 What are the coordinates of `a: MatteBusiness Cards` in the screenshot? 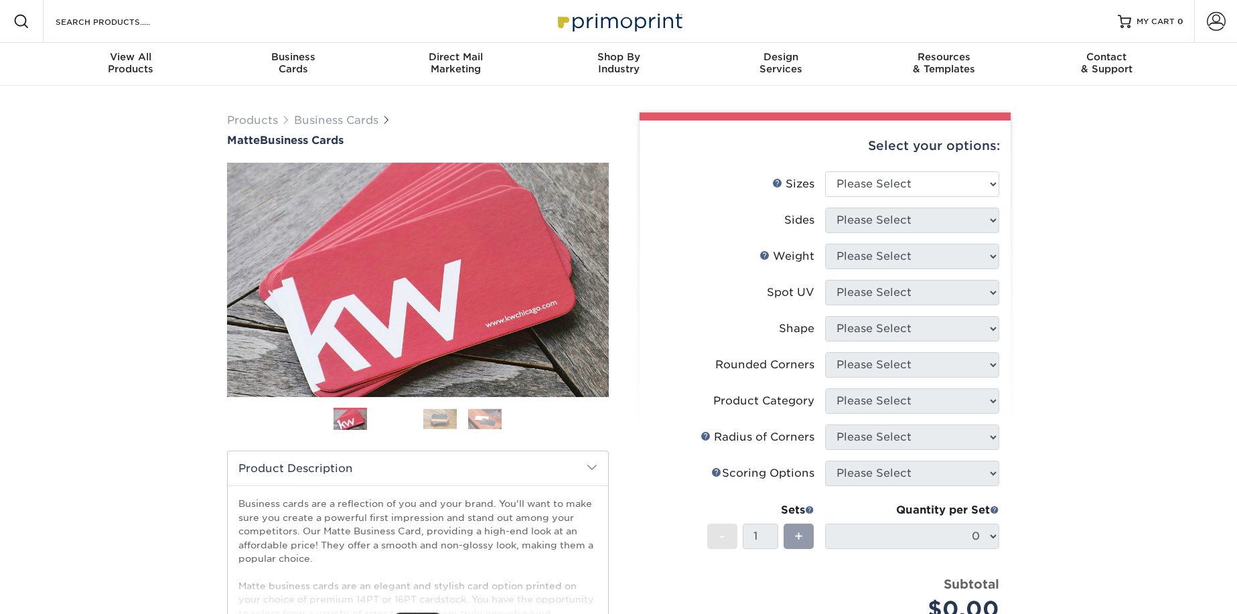 It's located at (418, 140).